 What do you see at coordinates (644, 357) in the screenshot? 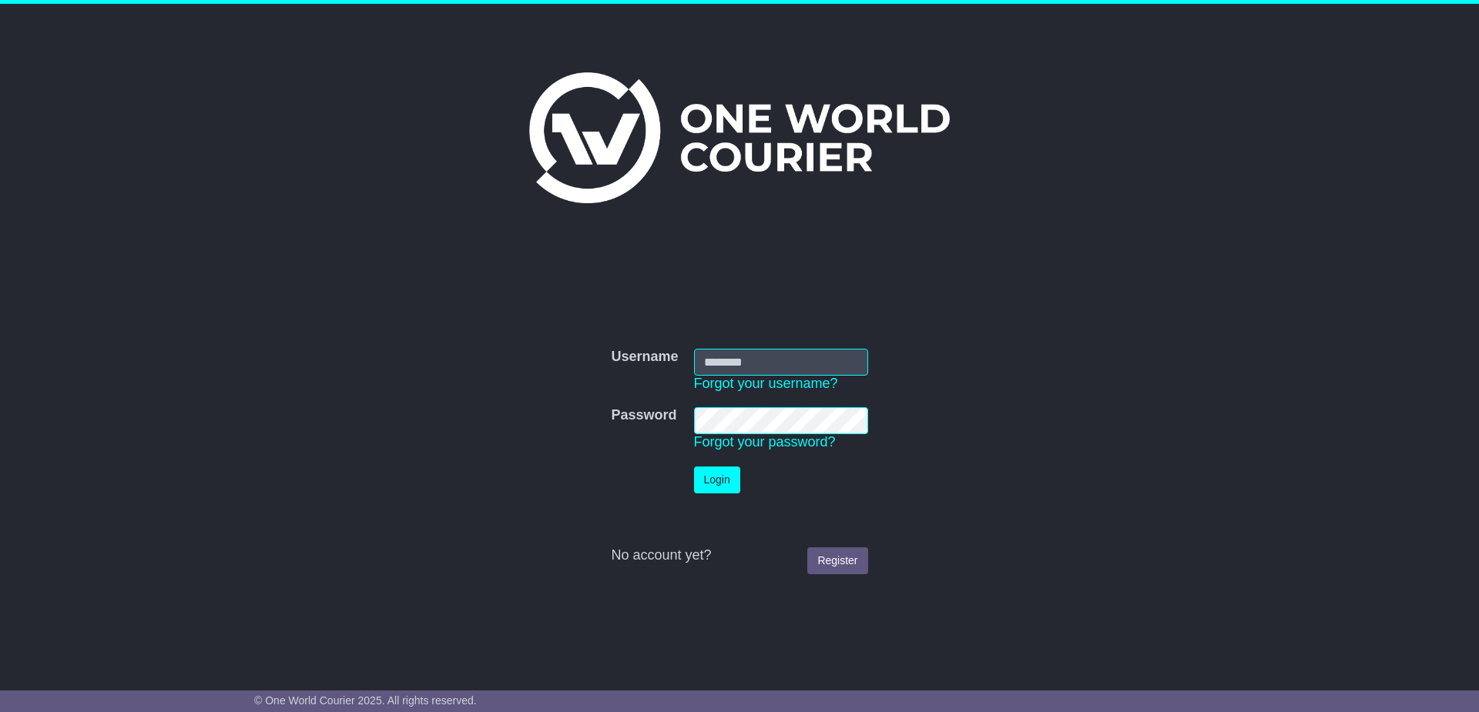
I see `label: Username` at bounding box center [644, 357].